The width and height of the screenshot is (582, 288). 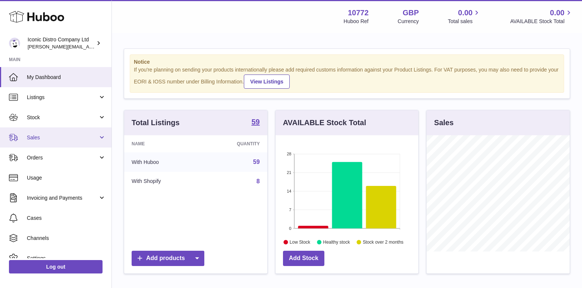 I want to click on a: Add Stock, so click(x=304, y=259).